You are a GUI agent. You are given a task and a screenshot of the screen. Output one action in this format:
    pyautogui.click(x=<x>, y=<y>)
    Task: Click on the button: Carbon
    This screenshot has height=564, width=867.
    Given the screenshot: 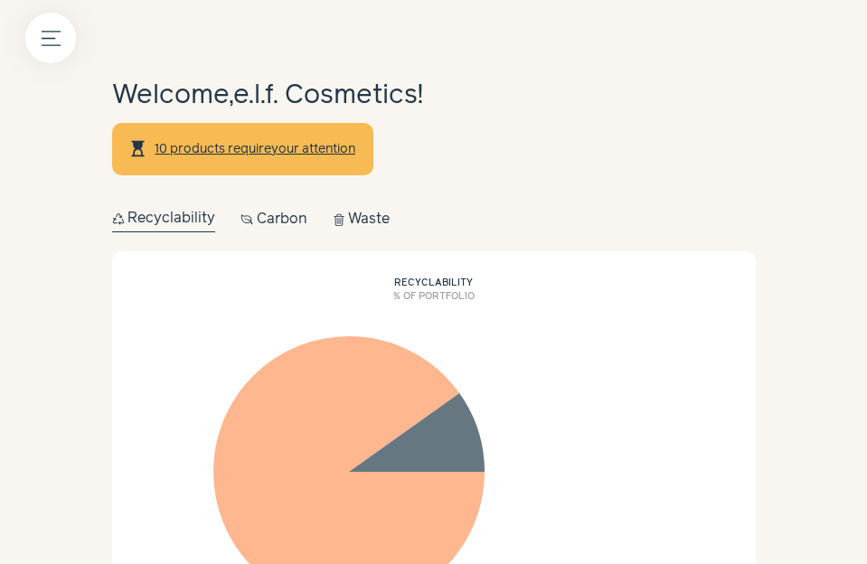 What is the action you would take?
    pyautogui.click(x=274, y=220)
    